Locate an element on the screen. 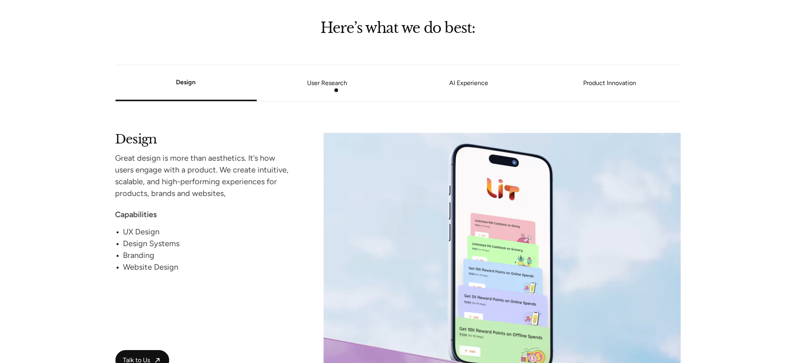 The image size is (796, 363). h2: Here’s what we do best: is located at coordinates (398, 27).